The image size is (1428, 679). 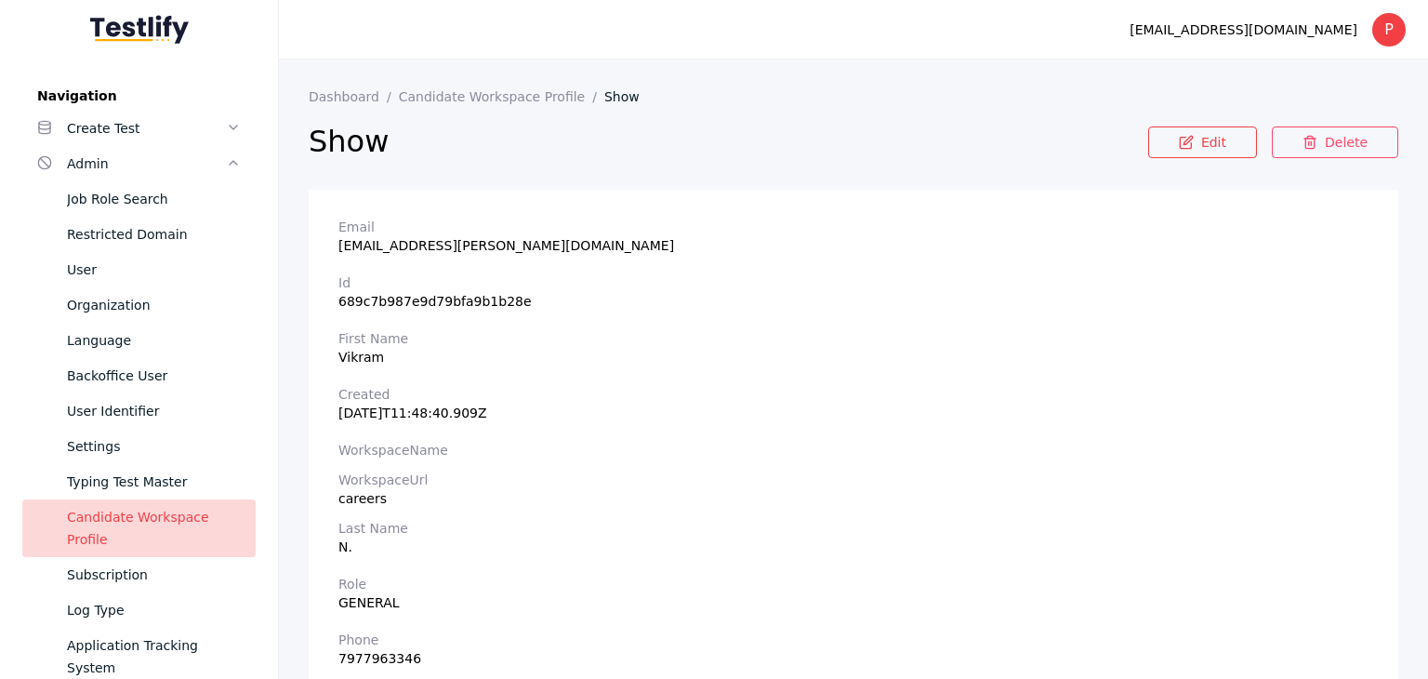 What do you see at coordinates (138, 376) in the screenshot?
I see `a: Backoffice User` at bounding box center [138, 376].